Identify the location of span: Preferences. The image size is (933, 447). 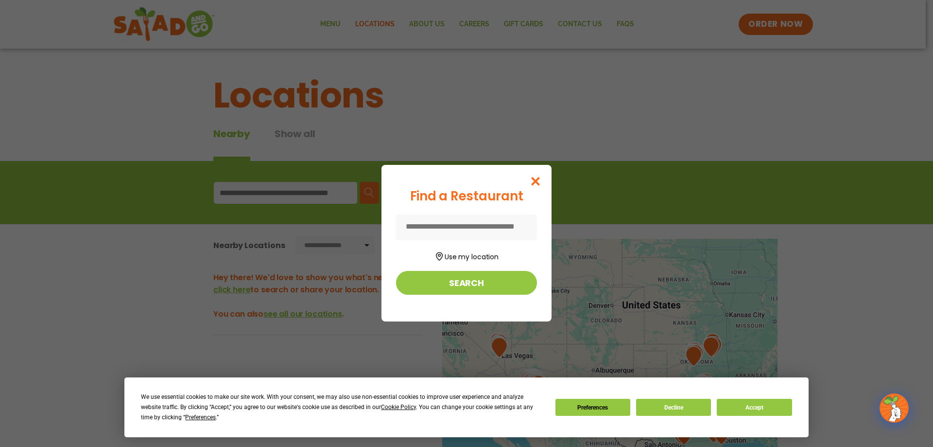
(200, 417).